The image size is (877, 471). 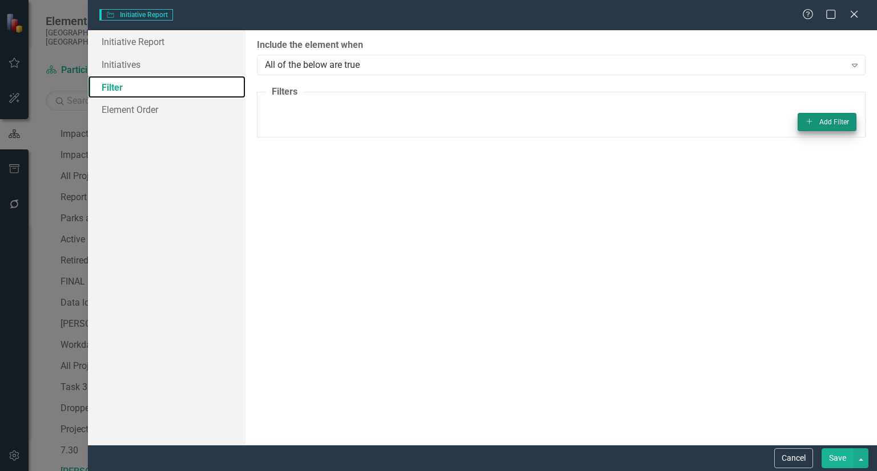 What do you see at coordinates (837, 458) in the screenshot?
I see `button: Save` at bounding box center [837, 458].